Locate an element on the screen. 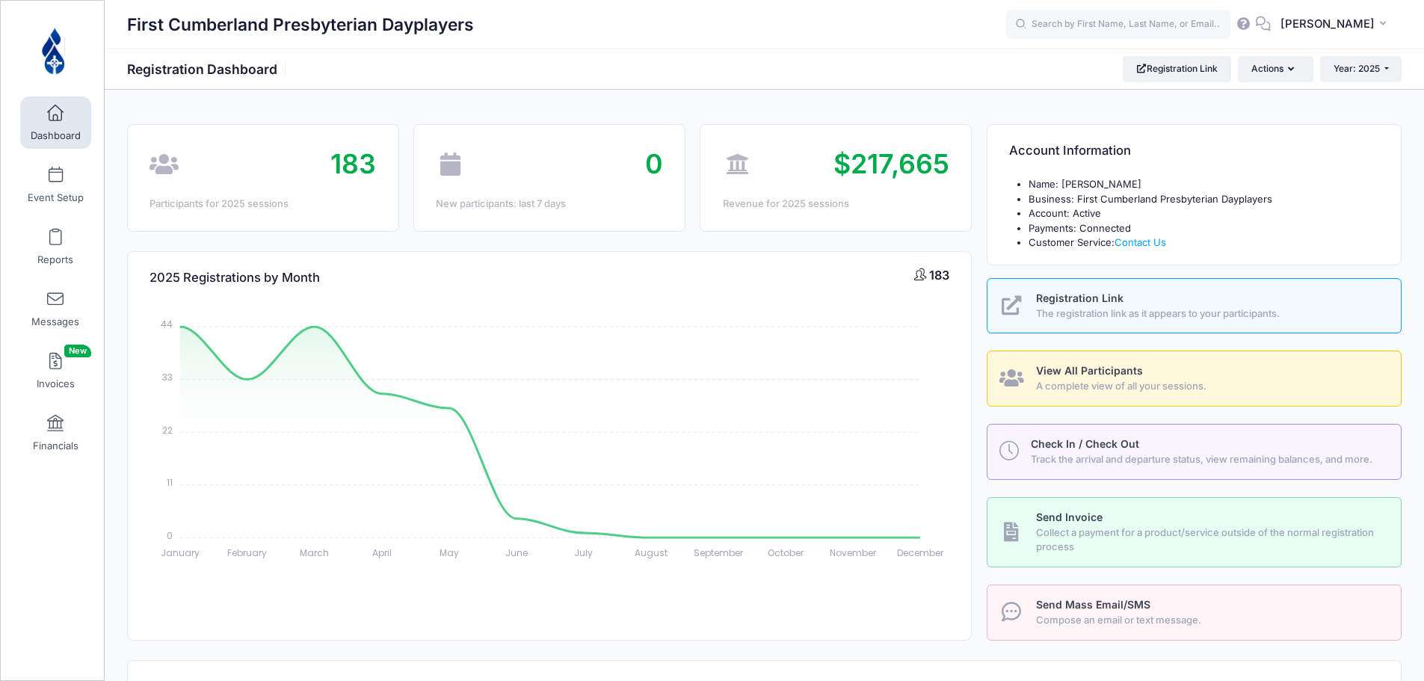  span: $217,665 is located at coordinates (891, 164).